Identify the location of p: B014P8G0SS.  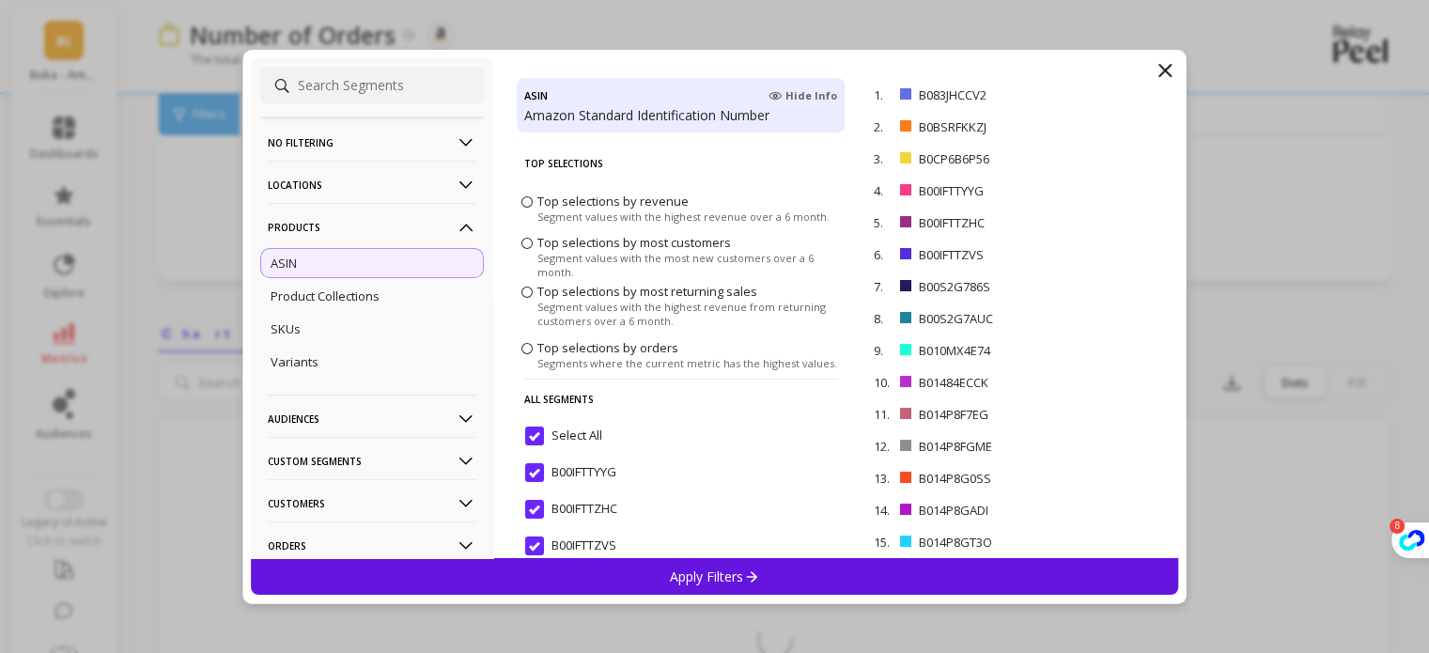
(999, 478).